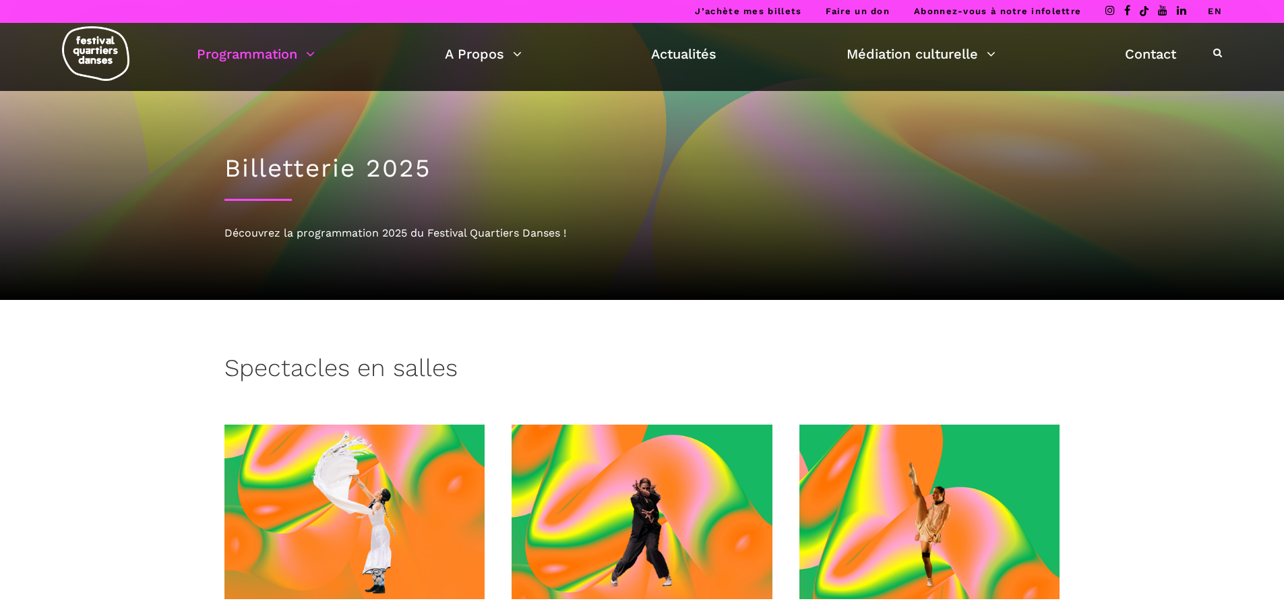  I want to click on a: Abonnez-vous à notre infolettre, so click(997, 11).